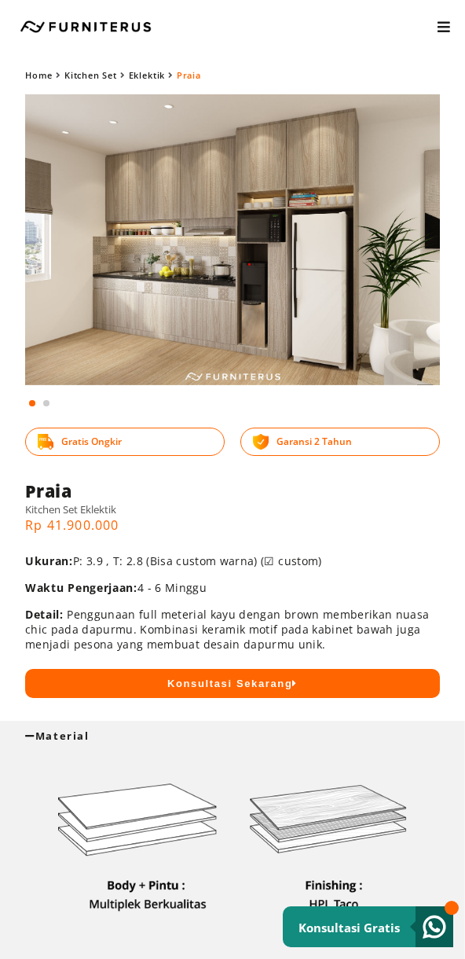  What do you see at coordinates (233, 587) in the screenshot?
I see `p: 4 - 6 Minggu` at bounding box center [233, 587].